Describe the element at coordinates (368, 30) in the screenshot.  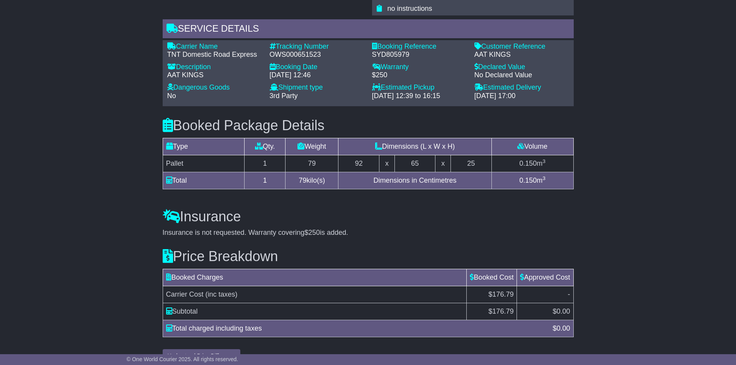
I see `div: Service Details` at that location.